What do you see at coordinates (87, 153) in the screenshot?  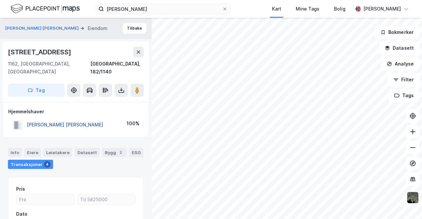 I see `div: Datasett` at bounding box center [87, 153].